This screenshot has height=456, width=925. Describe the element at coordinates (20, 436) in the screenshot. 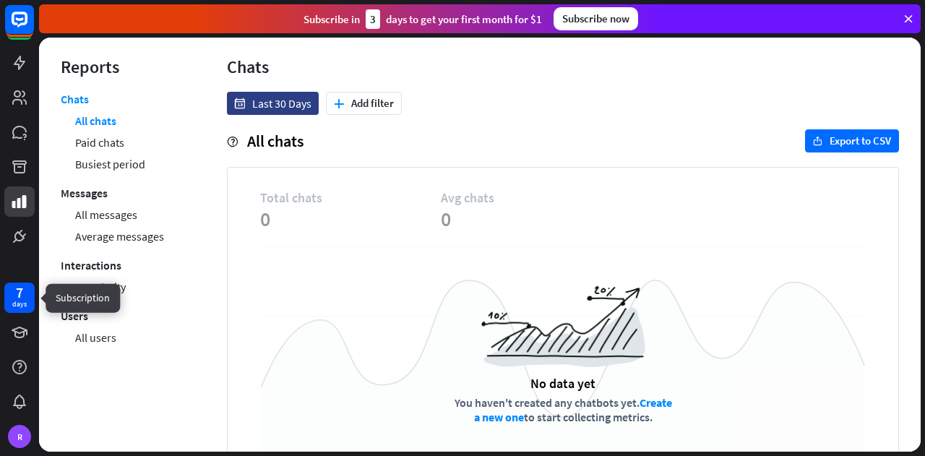

I see `div: R` at that location.